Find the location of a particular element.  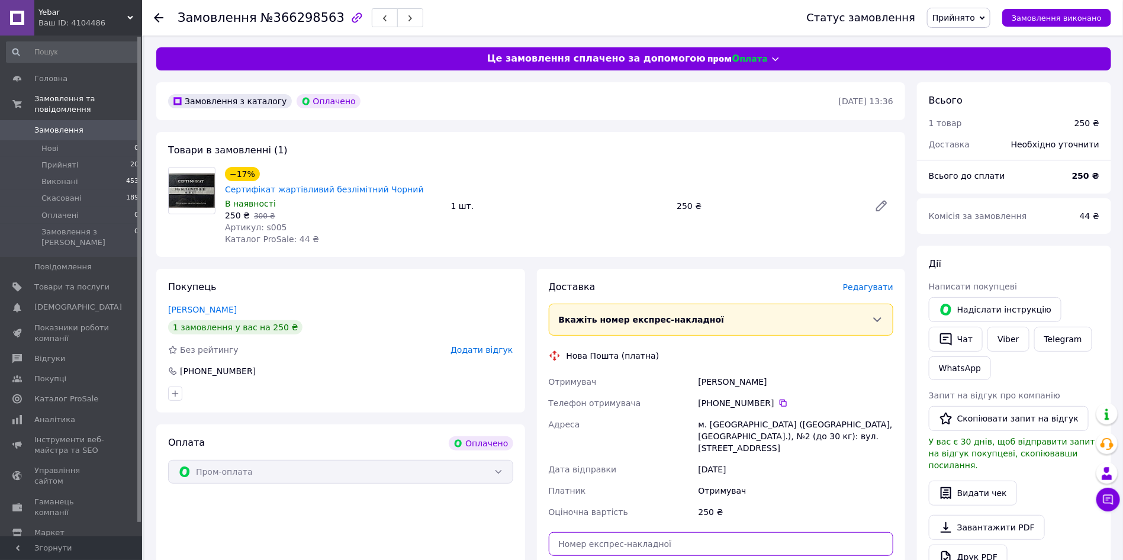

div: Нова Пошта (платна) is located at coordinates (613, 356).